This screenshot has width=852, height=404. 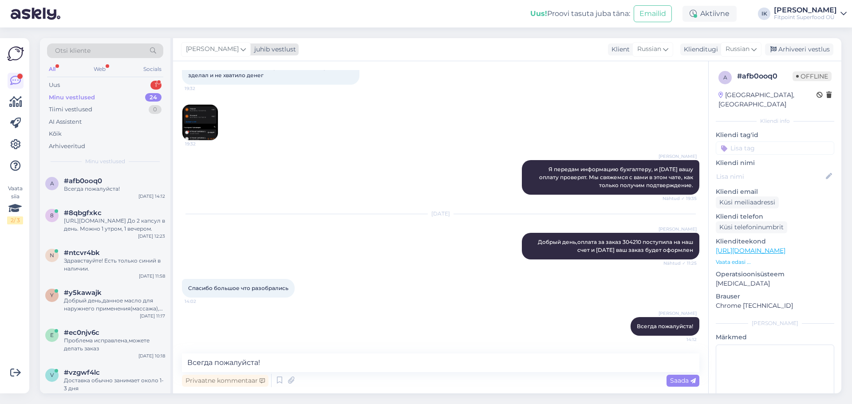 I want to click on span: Offline, so click(x=812, y=76).